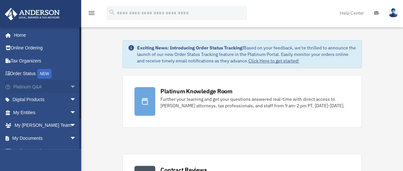 The height and width of the screenshot is (171, 403). What do you see at coordinates (242, 101) in the screenshot?
I see `a: Platinum Knowledge Room Further your learning and get your questions answered real-time with dire...` at bounding box center [242, 101].